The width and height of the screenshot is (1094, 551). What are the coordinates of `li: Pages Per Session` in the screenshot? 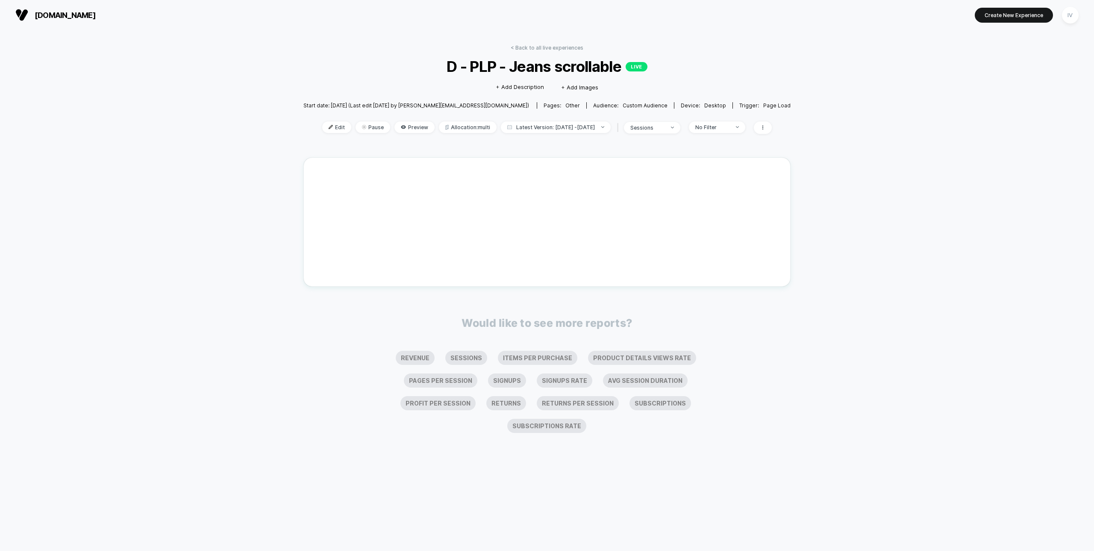 It's located at (441, 380).